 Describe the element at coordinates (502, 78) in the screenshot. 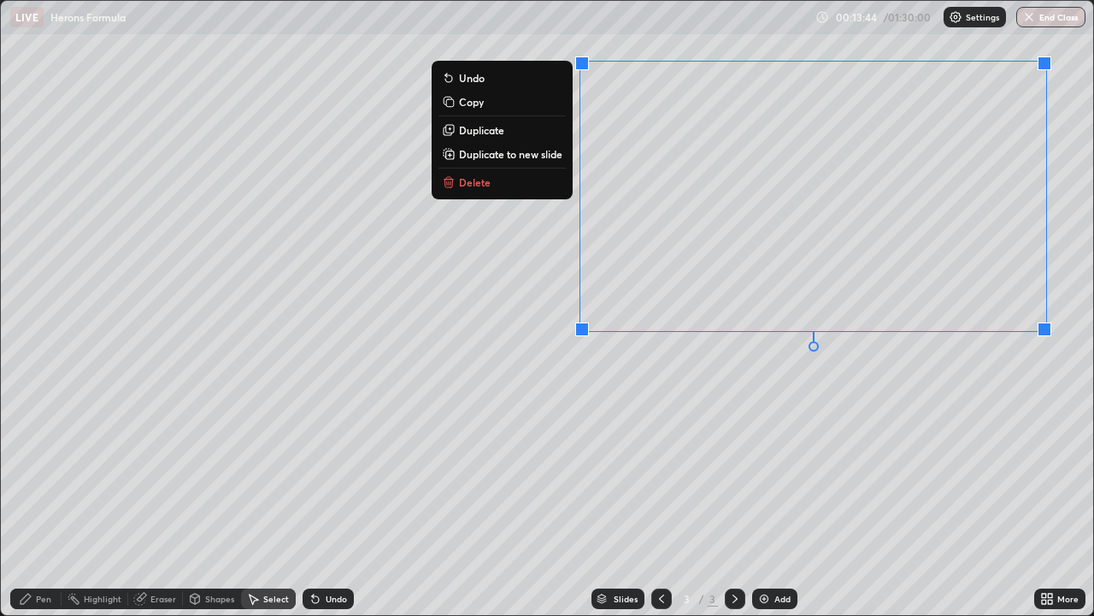

I see `button: Undo` at that location.